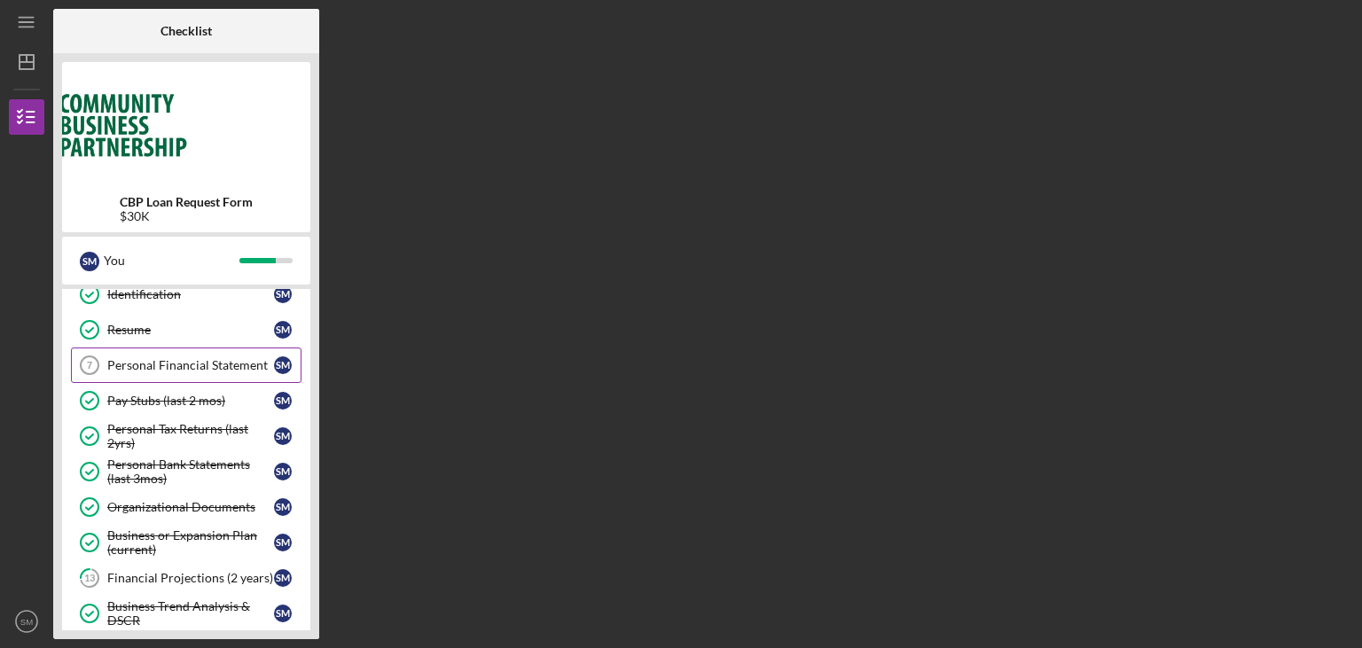  Describe the element at coordinates (191, 330) in the screenshot. I see `div: Resume` at that location.